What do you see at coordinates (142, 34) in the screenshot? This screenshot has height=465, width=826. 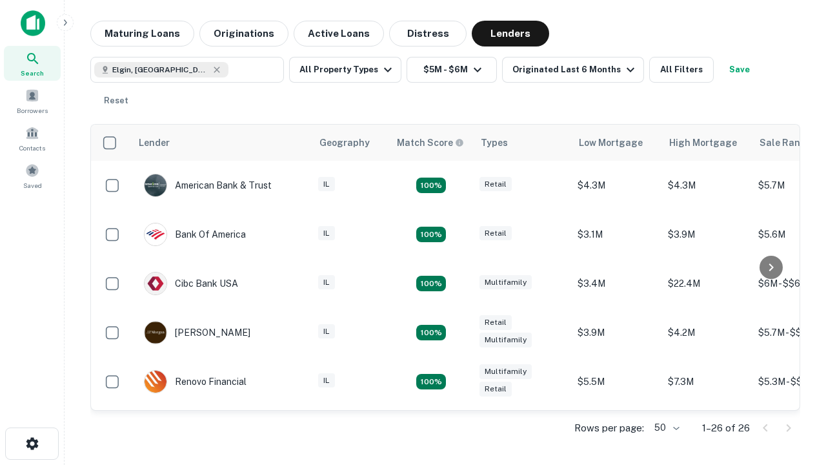 I see `button: Maturing Loans` at bounding box center [142, 34].